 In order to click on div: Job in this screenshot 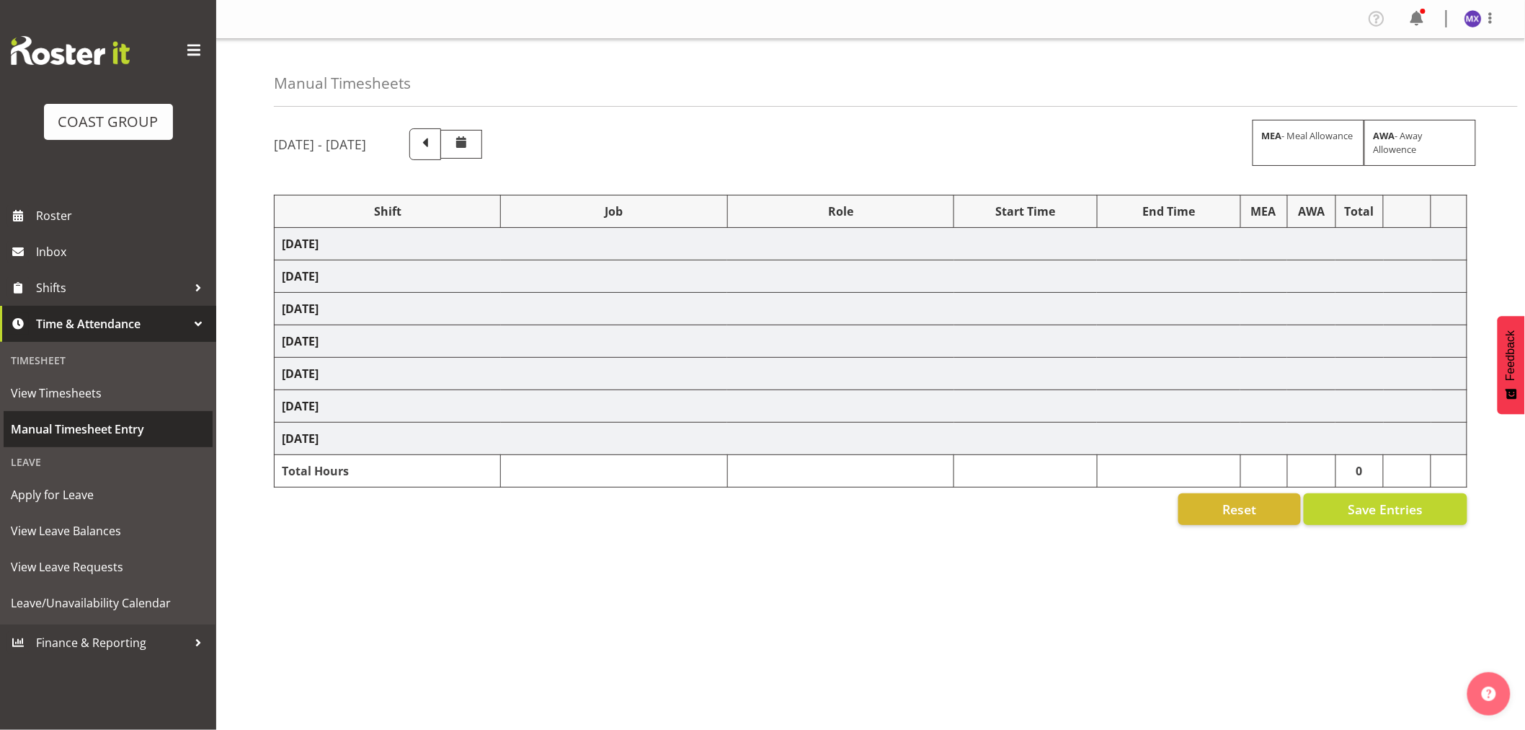, I will do `click(613, 211)`.